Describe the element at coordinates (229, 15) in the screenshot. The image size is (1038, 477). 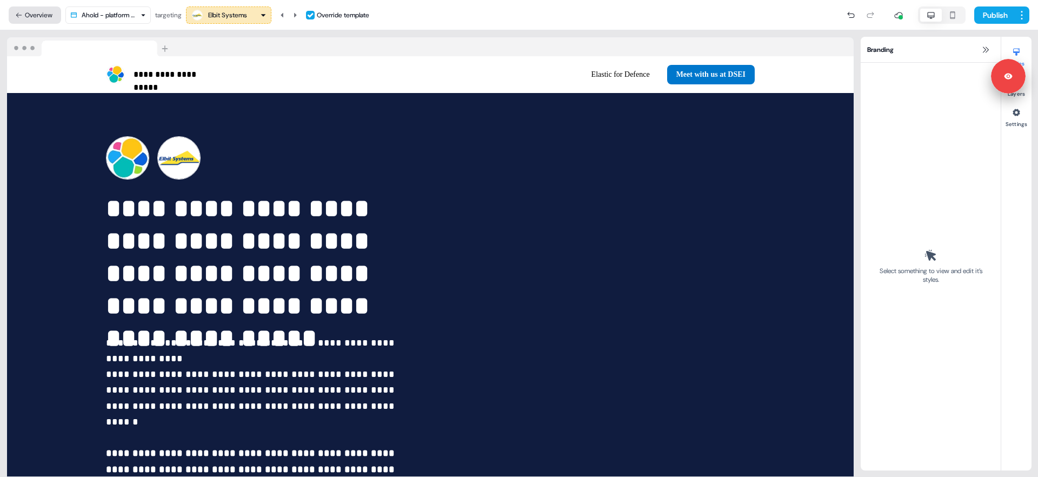
I see `button: Elbit Systems` at that location.